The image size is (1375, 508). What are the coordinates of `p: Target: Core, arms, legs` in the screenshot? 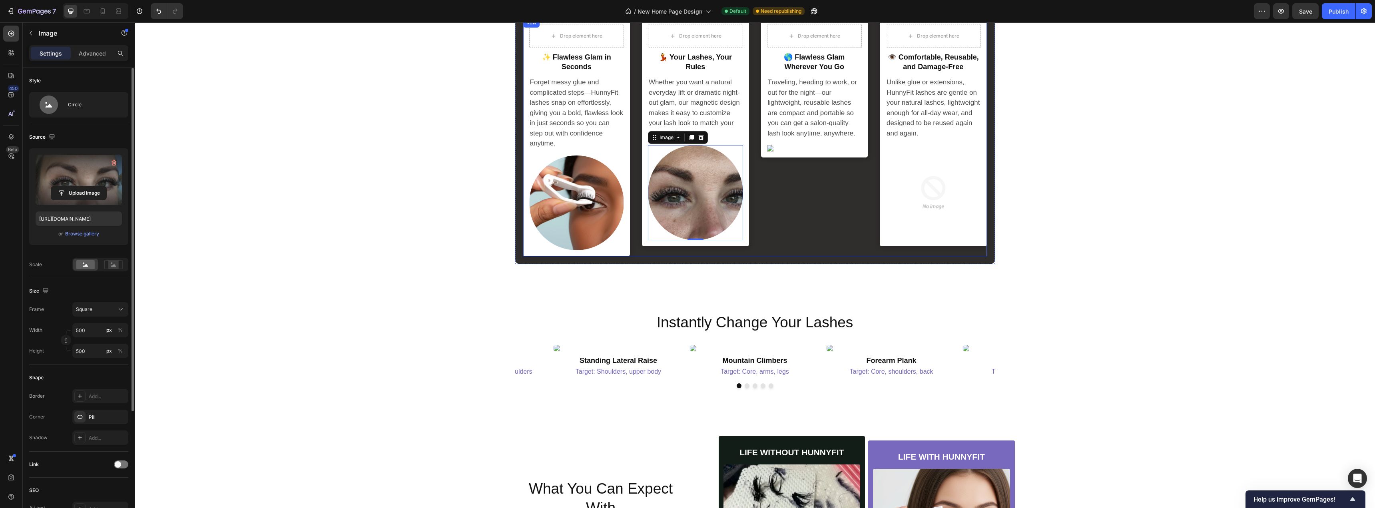 It's located at (620, 349).